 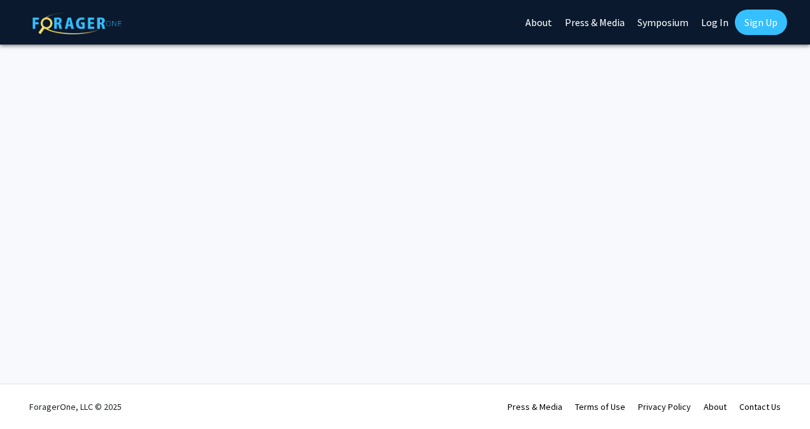 What do you see at coordinates (535, 407) in the screenshot?
I see `a: Press & Media` at bounding box center [535, 407].